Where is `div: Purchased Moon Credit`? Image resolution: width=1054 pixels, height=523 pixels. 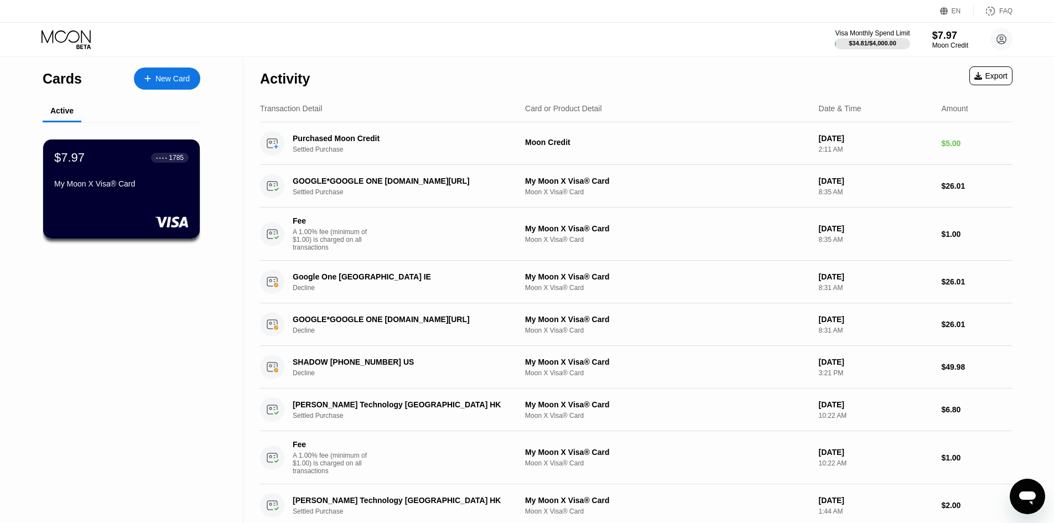
div: Purchased Moon Credit is located at coordinates (400, 138).